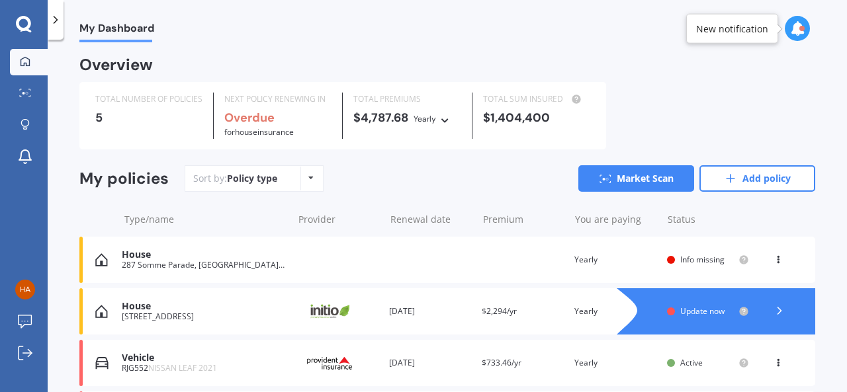 The height and width of the screenshot is (392, 847). Describe the element at coordinates (537, 118) in the screenshot. I see `div: $1,404,400` at that location.